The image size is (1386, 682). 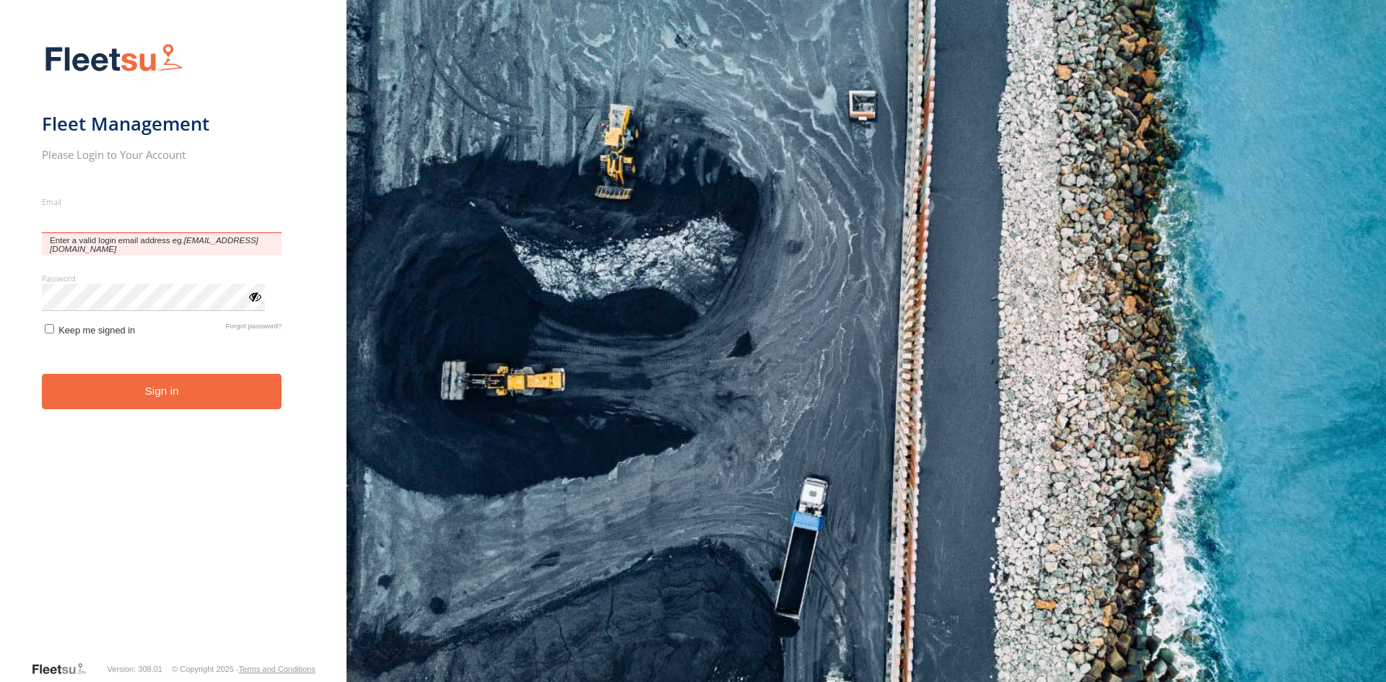 I want to click on h1: Fleet Management, so click(x=162, y=123).